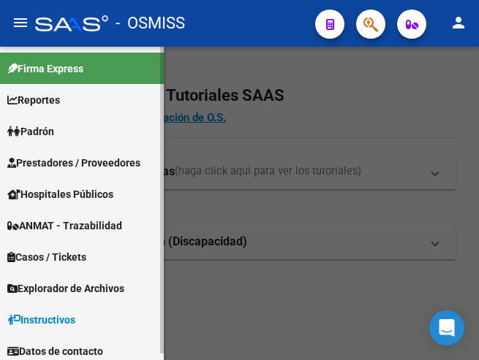 The height and width of the screenshot is (360, 479). Describe the element at coordinates (64, 226) in the screenshot. I see `span: ANMAT - Trazabilidad` at that location.